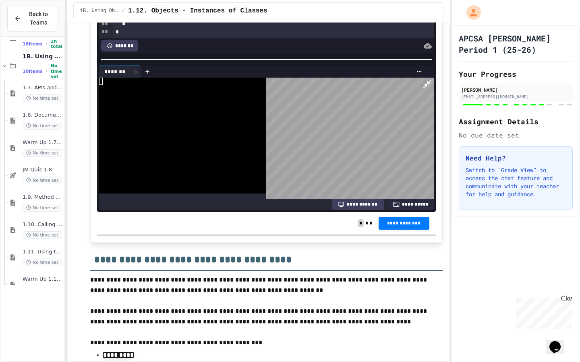  Describe the element at coordinates (39, 19) in the screenshot. I see `span: Back to Teams` at that location.